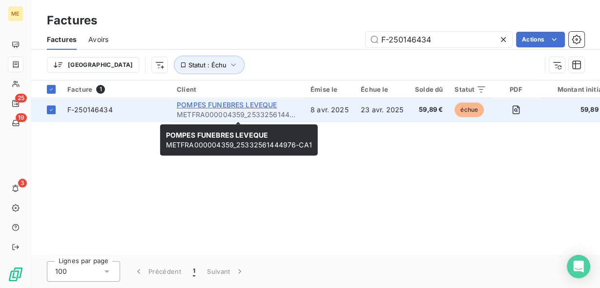 The height and width of the screenshot is (288, 600). Describe the element at coordinates (80, 89) in the screenshot. I see `span: Facture` at that location.